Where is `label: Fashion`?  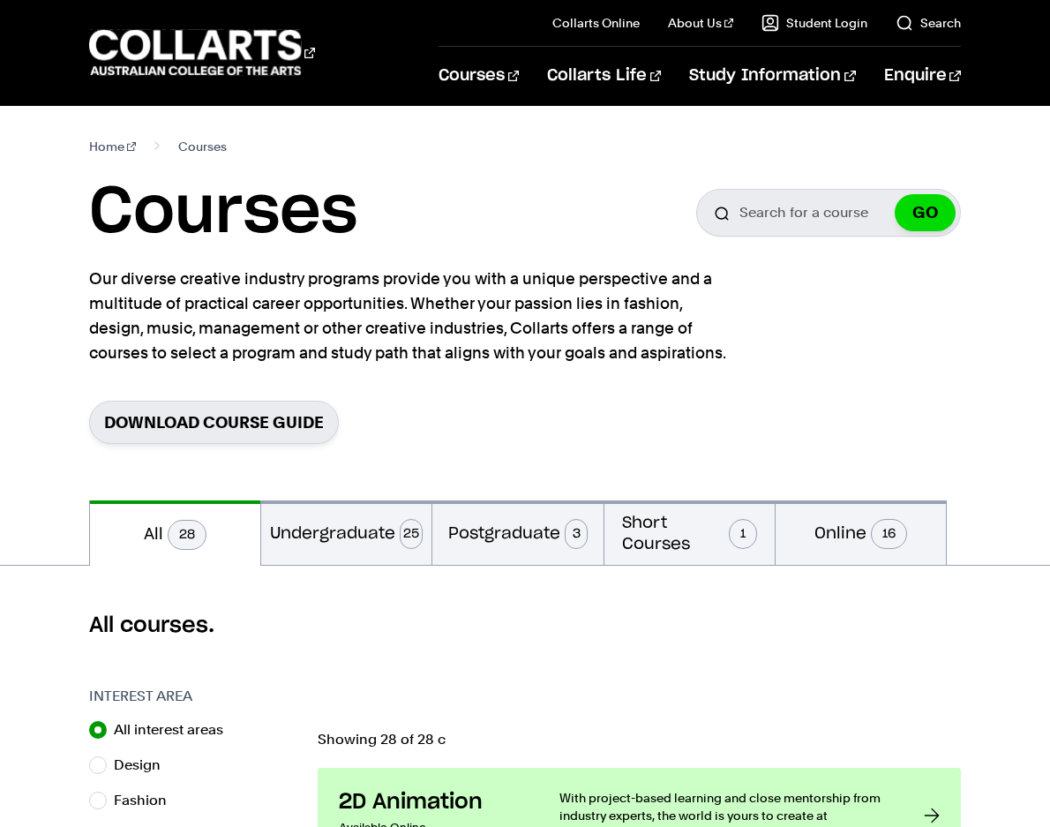
label: Fashion is located at coordinates (147, 800).